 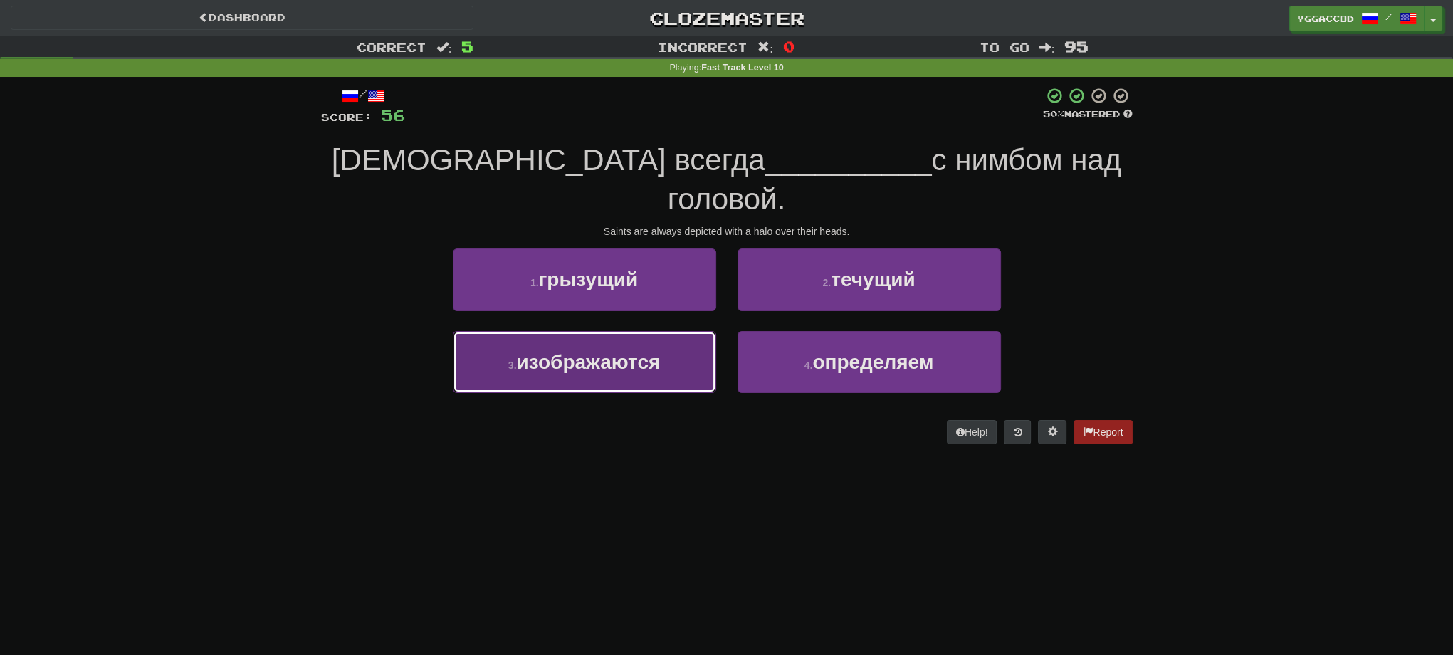 I want to click on span: течущий, so click(x=873, y=279).